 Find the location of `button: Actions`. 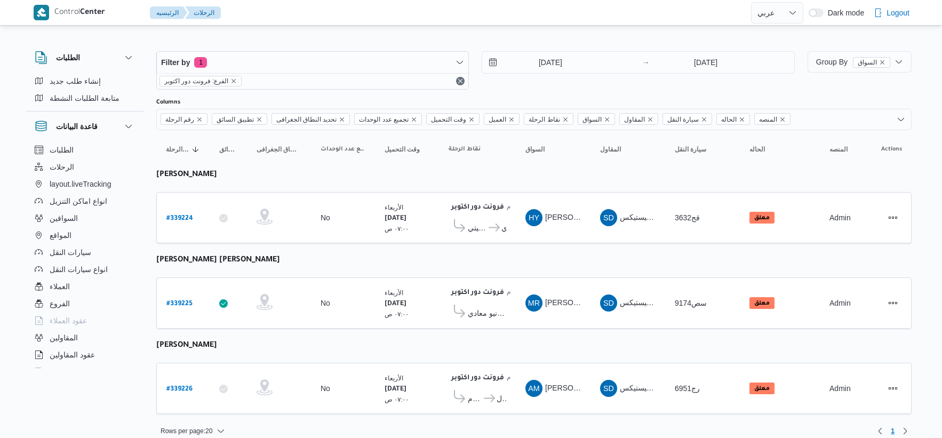

button: Actions is located at coordinates (893, 218).